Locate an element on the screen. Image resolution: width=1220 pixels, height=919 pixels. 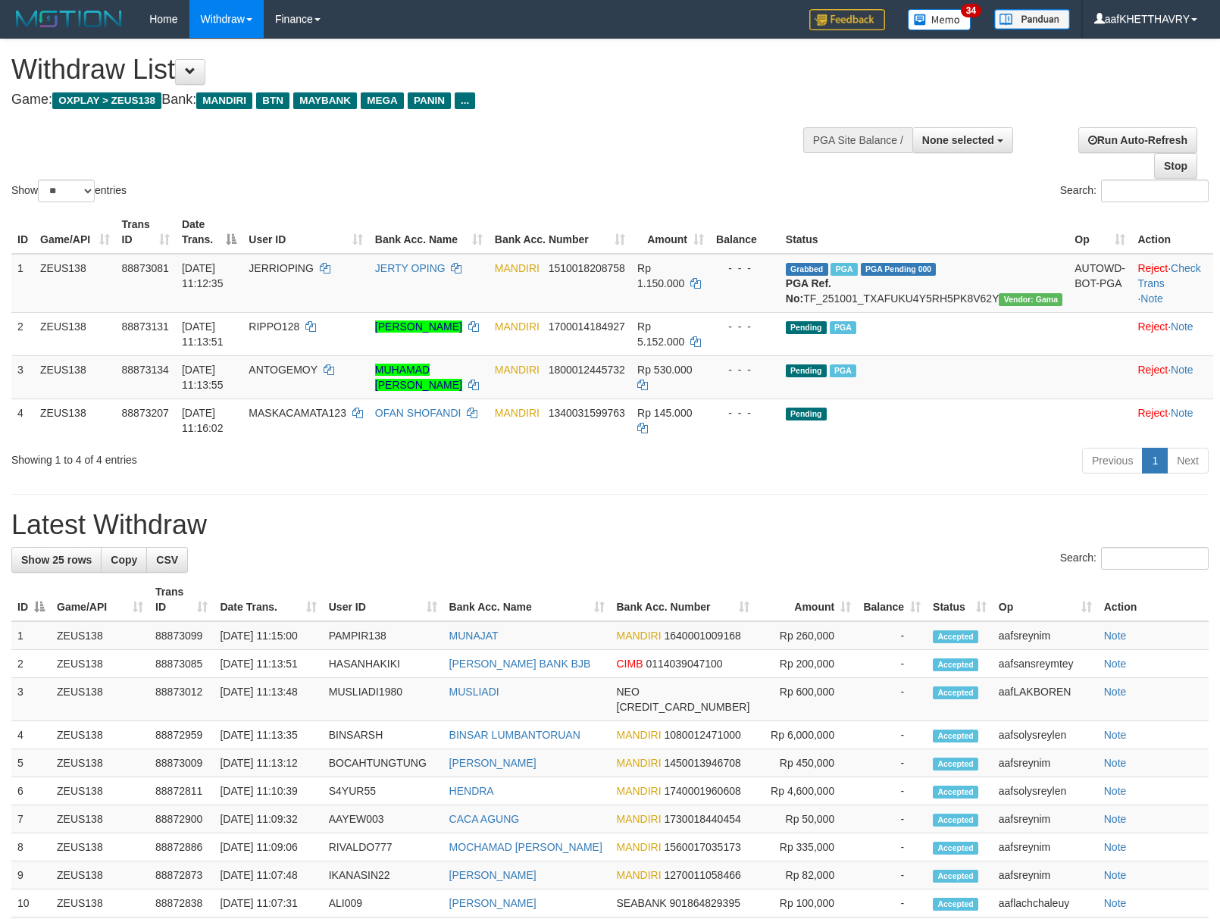
span: Show 25 rows is located at coordinates (56, 560).